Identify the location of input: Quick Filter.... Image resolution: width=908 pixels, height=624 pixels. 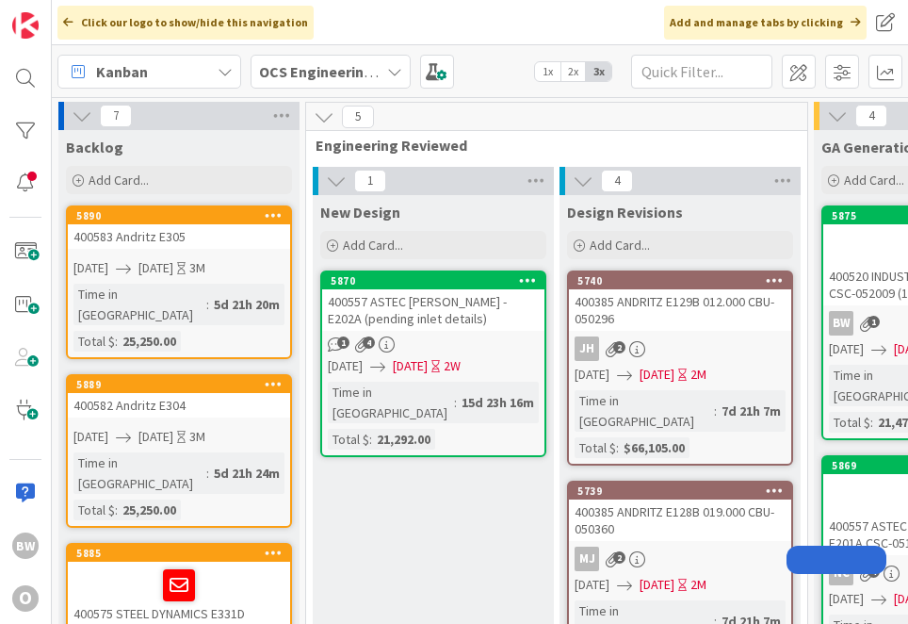
(702, 72).